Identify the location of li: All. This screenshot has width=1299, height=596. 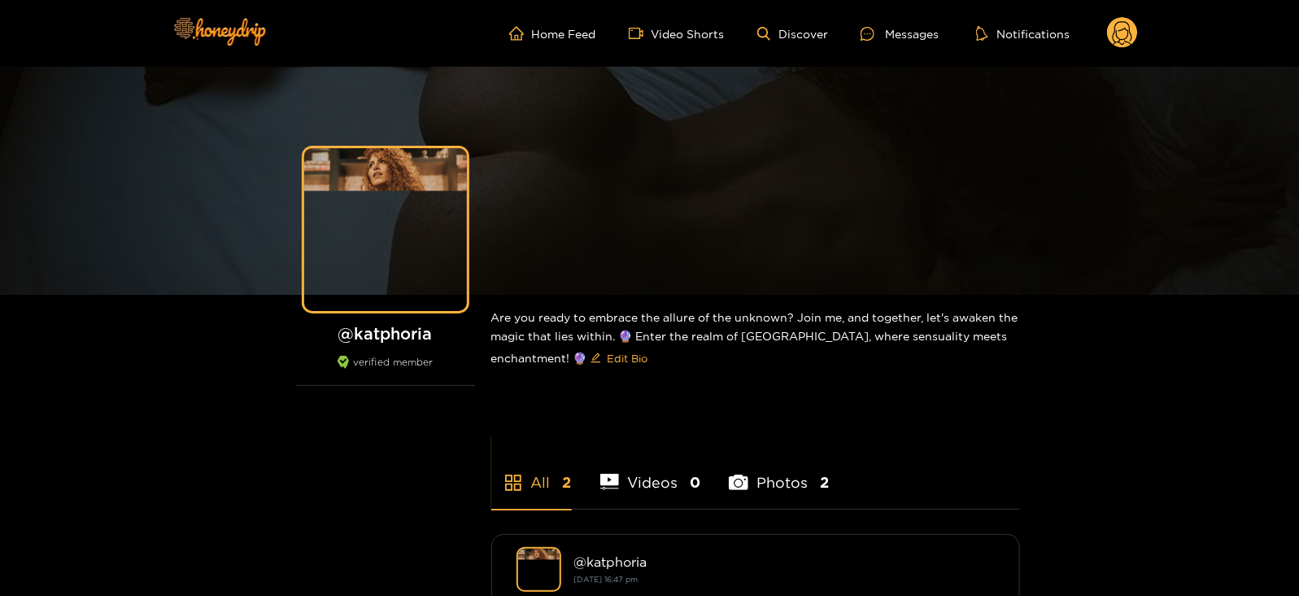
(531, 472).